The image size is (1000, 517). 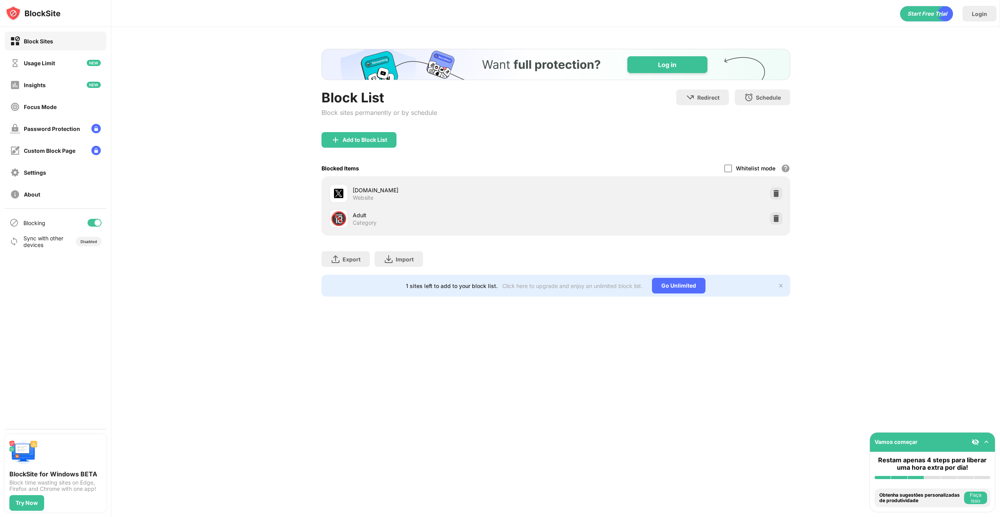 What do you see at coordinates (35, 172) in the screenshot?
I see `div: Settings` at bounding box center [35, 172].